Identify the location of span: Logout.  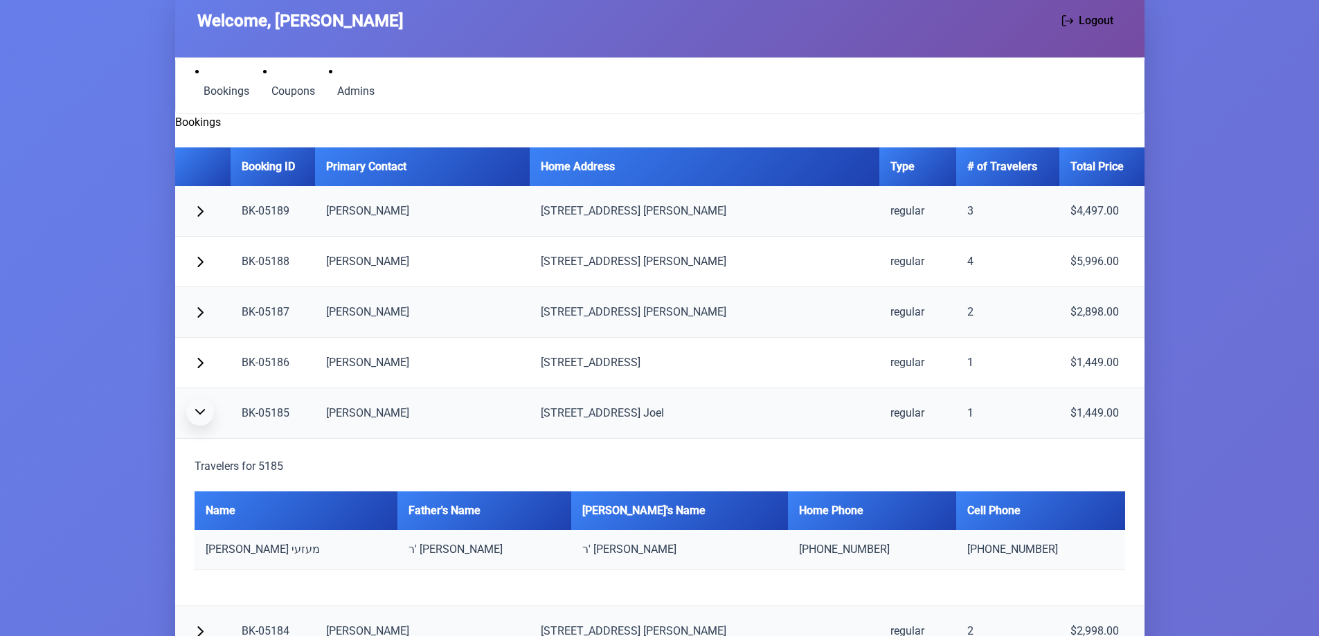
(1096, 21).